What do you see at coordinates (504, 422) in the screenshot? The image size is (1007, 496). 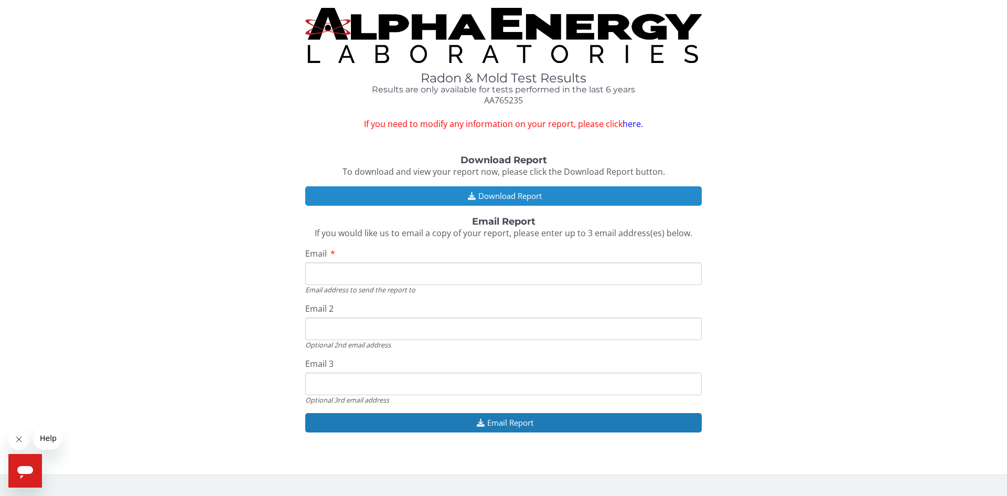 I see `button: Email Report` at bounding box center [504, 422].